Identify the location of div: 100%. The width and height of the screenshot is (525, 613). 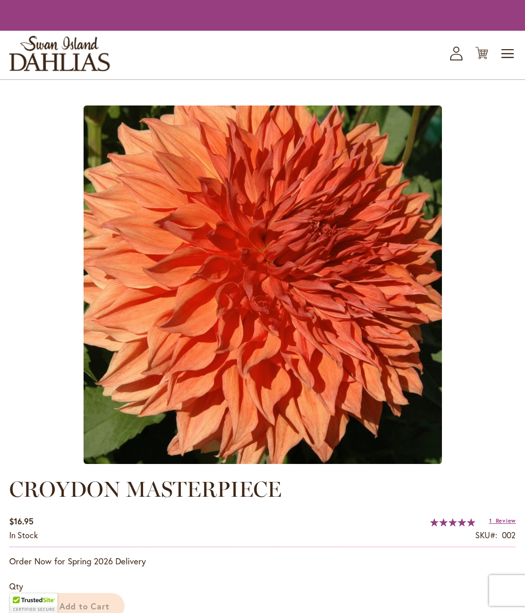
(453, 523).